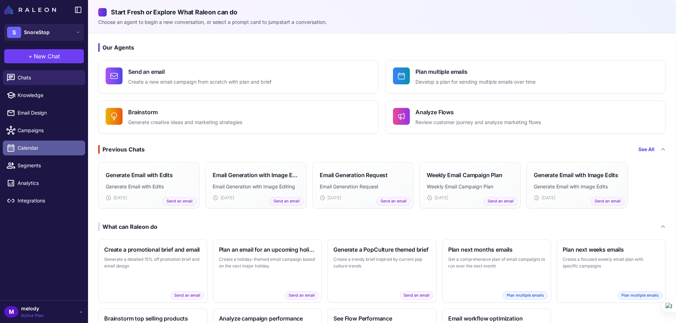 Image resolution: width=676 pixels, height=323 pixels. What do you see at coordinates (44, 32) in the screenshot?
I see `button: SSnoreStop` at bounding box center [44, 32].